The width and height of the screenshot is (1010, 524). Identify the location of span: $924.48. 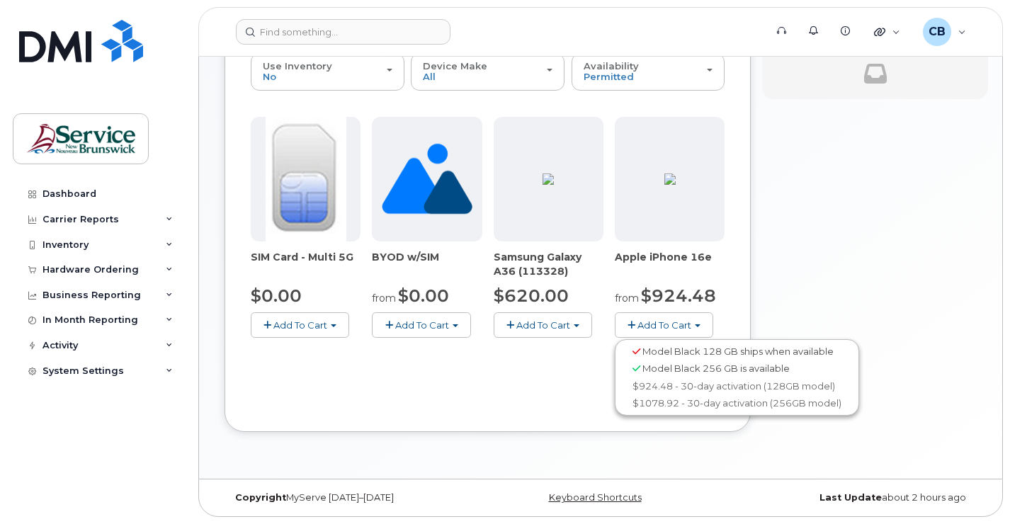
(679, 295).